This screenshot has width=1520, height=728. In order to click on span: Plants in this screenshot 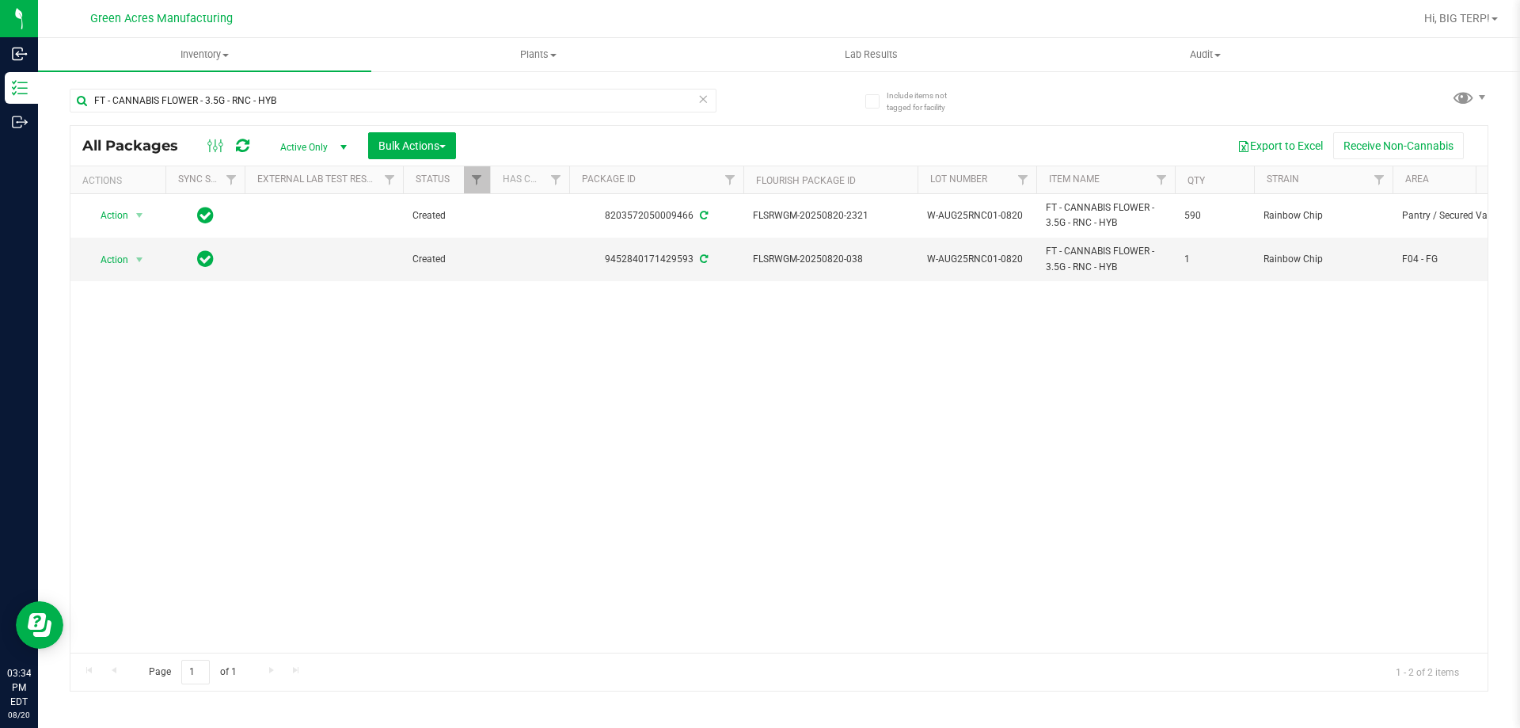, I will do `click(538, 55)`.